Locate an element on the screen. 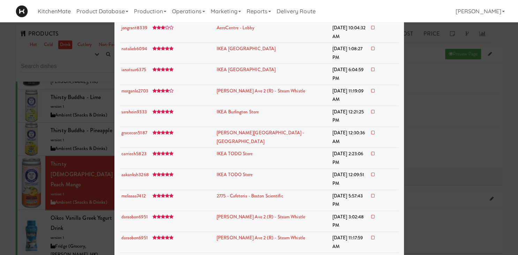 Image resolution: width=518 pixels, height=255 pixels. a: sarahein9333 is located at coordinates (134, 112).